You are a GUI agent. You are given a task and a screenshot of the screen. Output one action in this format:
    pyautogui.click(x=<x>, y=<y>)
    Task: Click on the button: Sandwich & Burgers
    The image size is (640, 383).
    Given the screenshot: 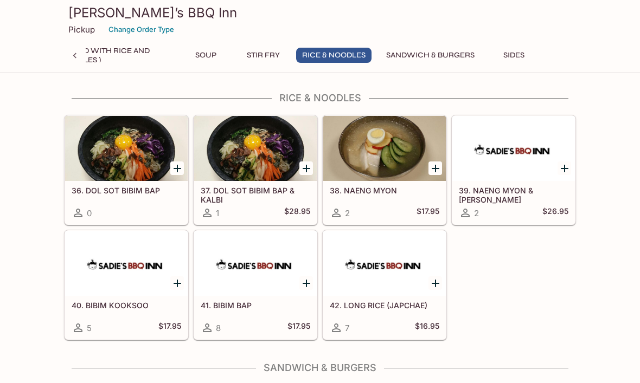 What is the action you would take?
    pyautogui.click(x=430, y=55)
    